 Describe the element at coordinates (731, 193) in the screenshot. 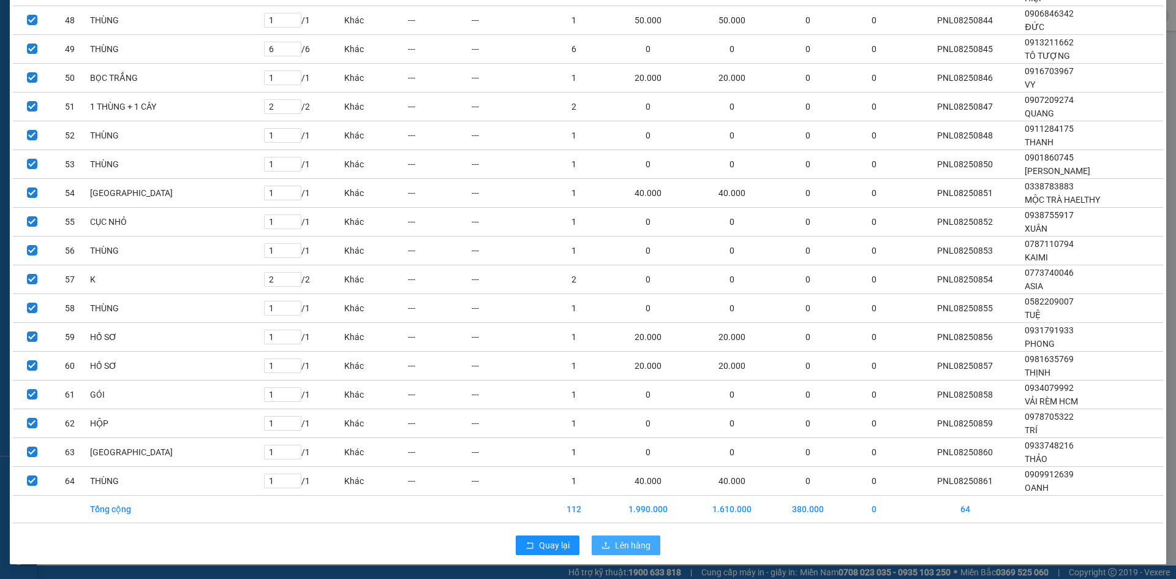

I see `td: 40.000` at that location.